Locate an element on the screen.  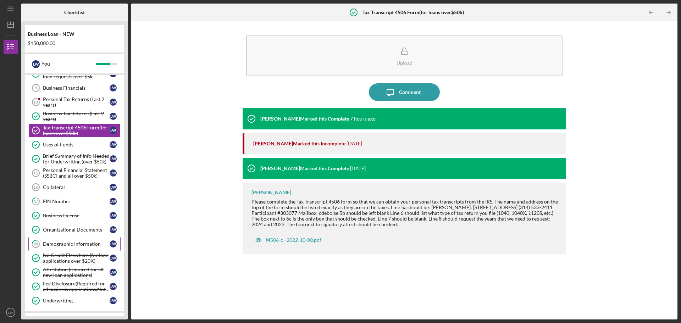
div: Attestation (required for all new loan applications) is located at coordinates (76, 272).